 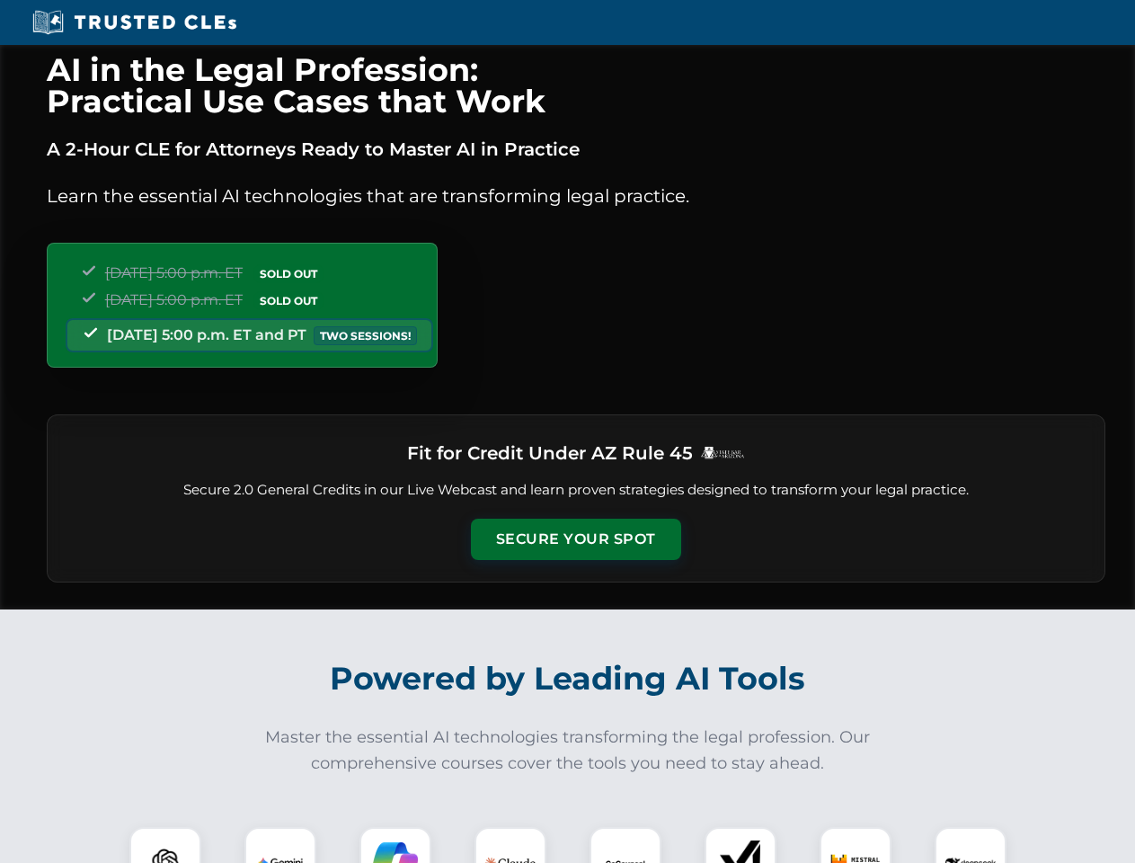 I want to click on p: Master the essential AI technologies transforming the legal profession. Our comprehensive courses..., so click(x=568, y=750).